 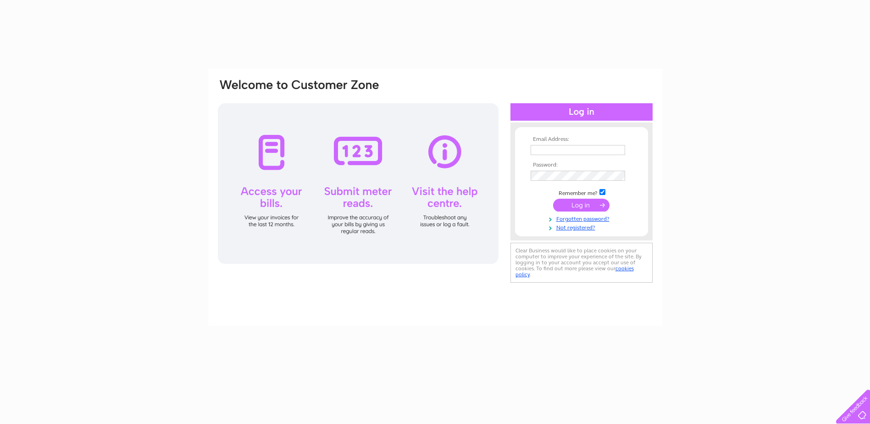 I want to click on th: Password:, so click(x=581, y=165).